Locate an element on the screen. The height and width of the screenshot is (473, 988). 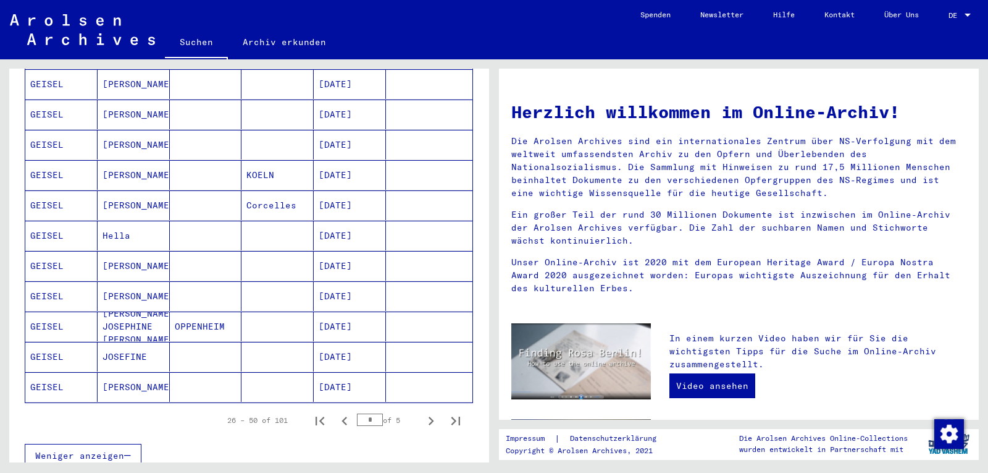
div: Zustimmung ändern is located at coordinates (949, 433).